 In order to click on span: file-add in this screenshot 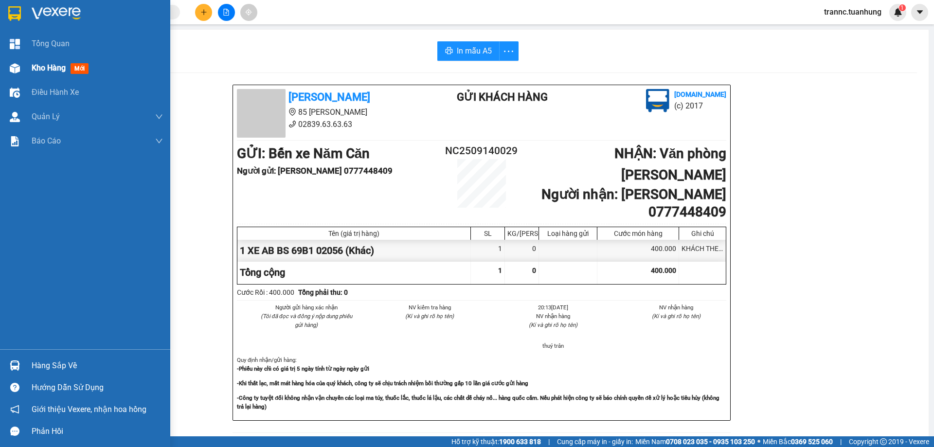, I will do `click(226, 12)`.